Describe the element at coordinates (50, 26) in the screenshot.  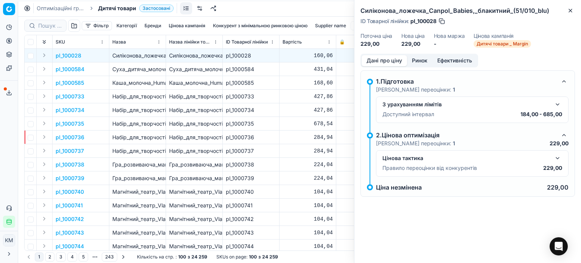
I see `input: Пошук по SKU або назві` at that location.